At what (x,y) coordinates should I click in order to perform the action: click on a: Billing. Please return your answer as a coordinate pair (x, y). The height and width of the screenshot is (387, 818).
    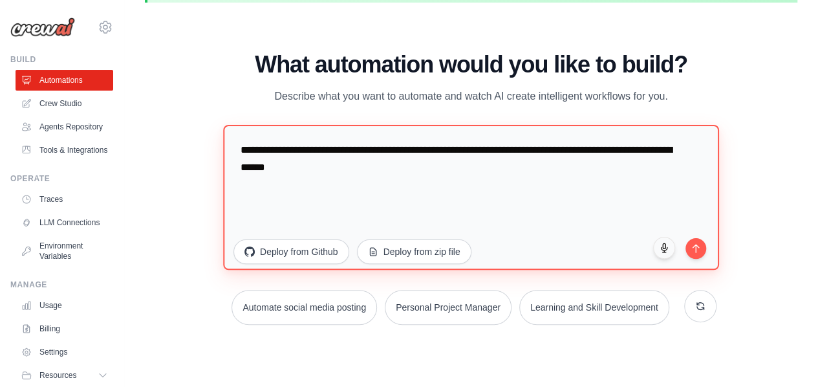
    Looking at the image, I should click on (64, 329).